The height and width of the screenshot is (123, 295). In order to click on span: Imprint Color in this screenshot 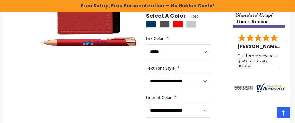, I will do `click(159, 98)`.